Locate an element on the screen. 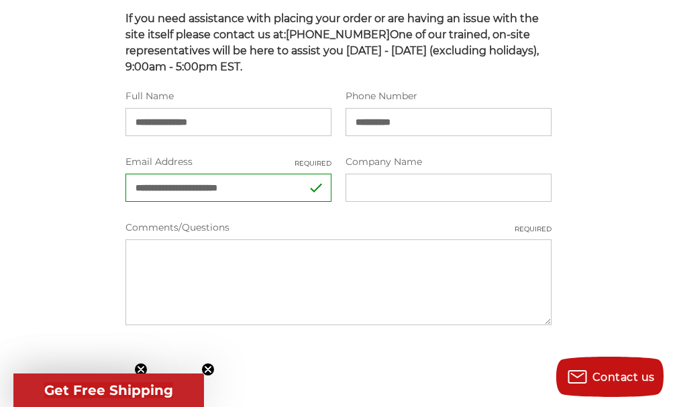  span: Contact us is located at coordinates (623, 377).